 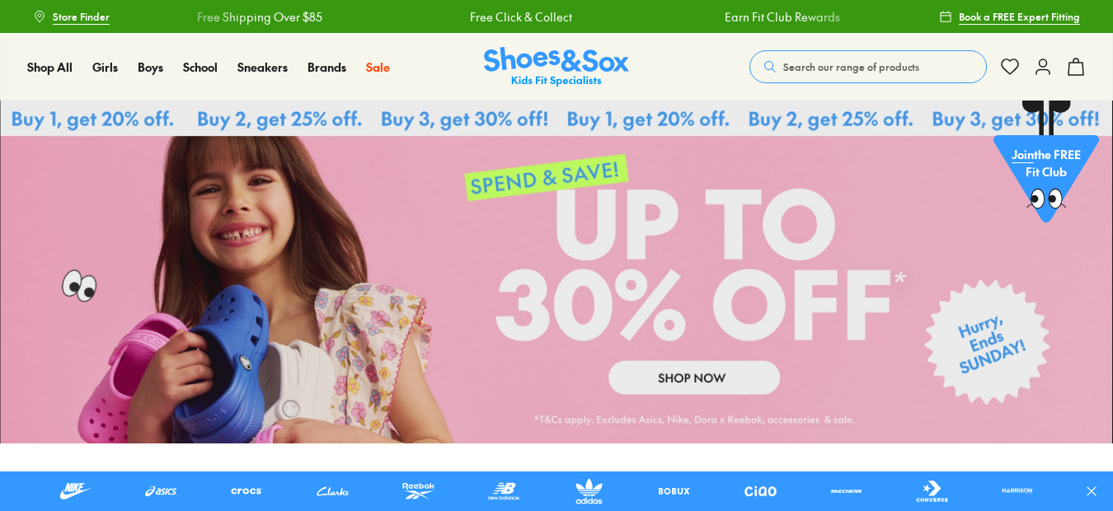 I want to click on a: Jointhe FREE Fit Club, so click(x=1047, y=166).